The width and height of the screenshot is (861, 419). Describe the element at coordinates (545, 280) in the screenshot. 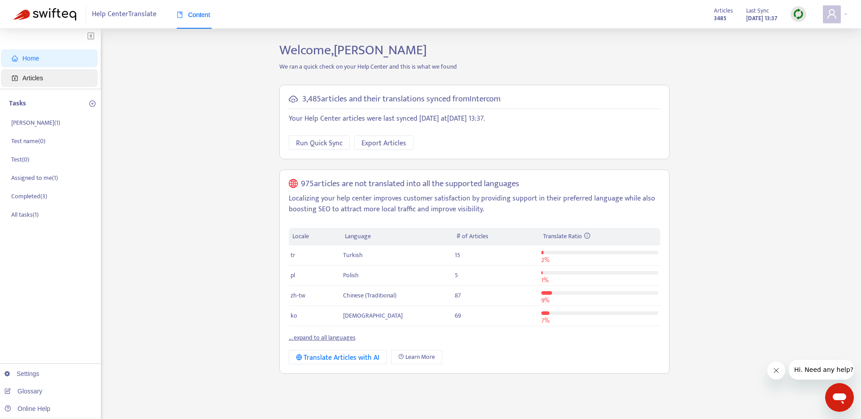

I see `span: 1 %` at that location.